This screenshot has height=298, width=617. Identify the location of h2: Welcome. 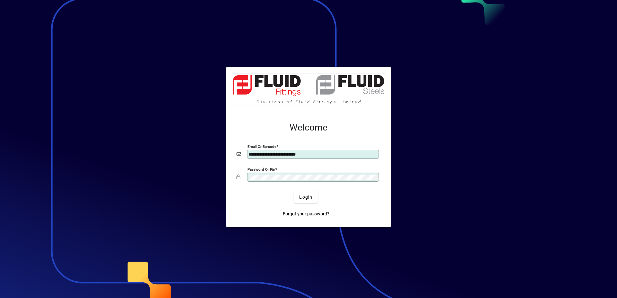
(308, 128).